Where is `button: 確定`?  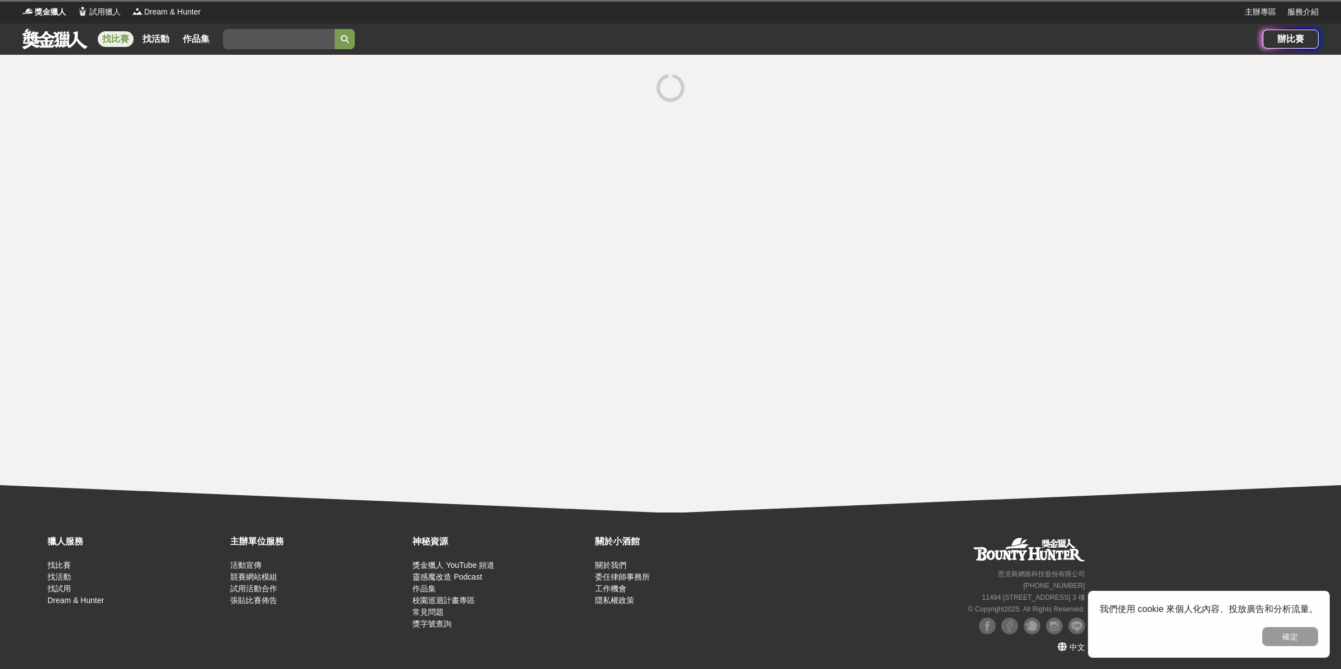
button: 確定 is located at coordinates (1290, 636).